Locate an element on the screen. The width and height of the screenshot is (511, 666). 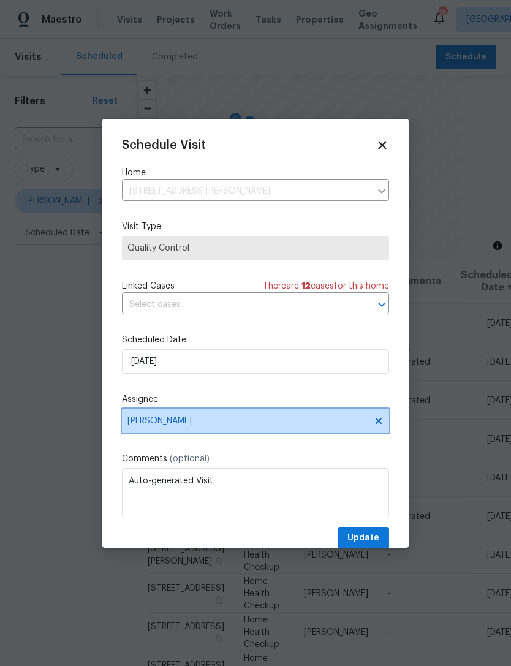
button: Update is located at coordinates (363, 538).